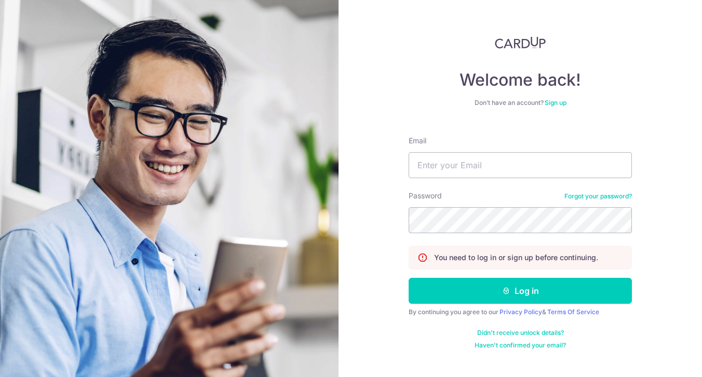  Describe the element at coordinates (417, 141) in the screenshot. I see `label: Email` at that location.